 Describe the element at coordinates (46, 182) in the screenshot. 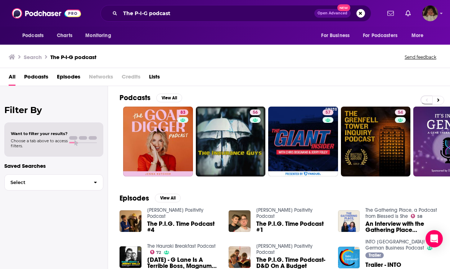

I see `span: Select` at that location.